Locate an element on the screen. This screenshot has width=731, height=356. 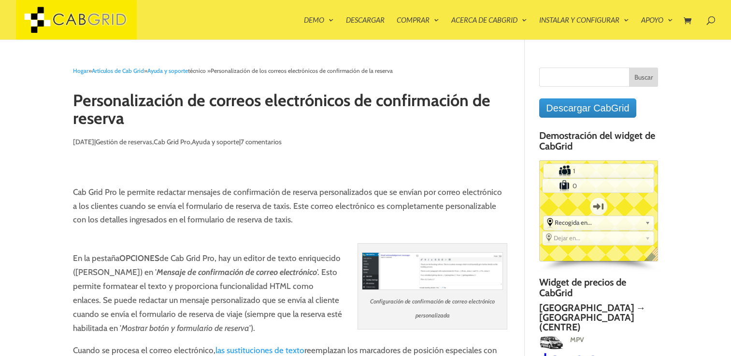
span: Dejar en... is located at coordinates (597, 238).